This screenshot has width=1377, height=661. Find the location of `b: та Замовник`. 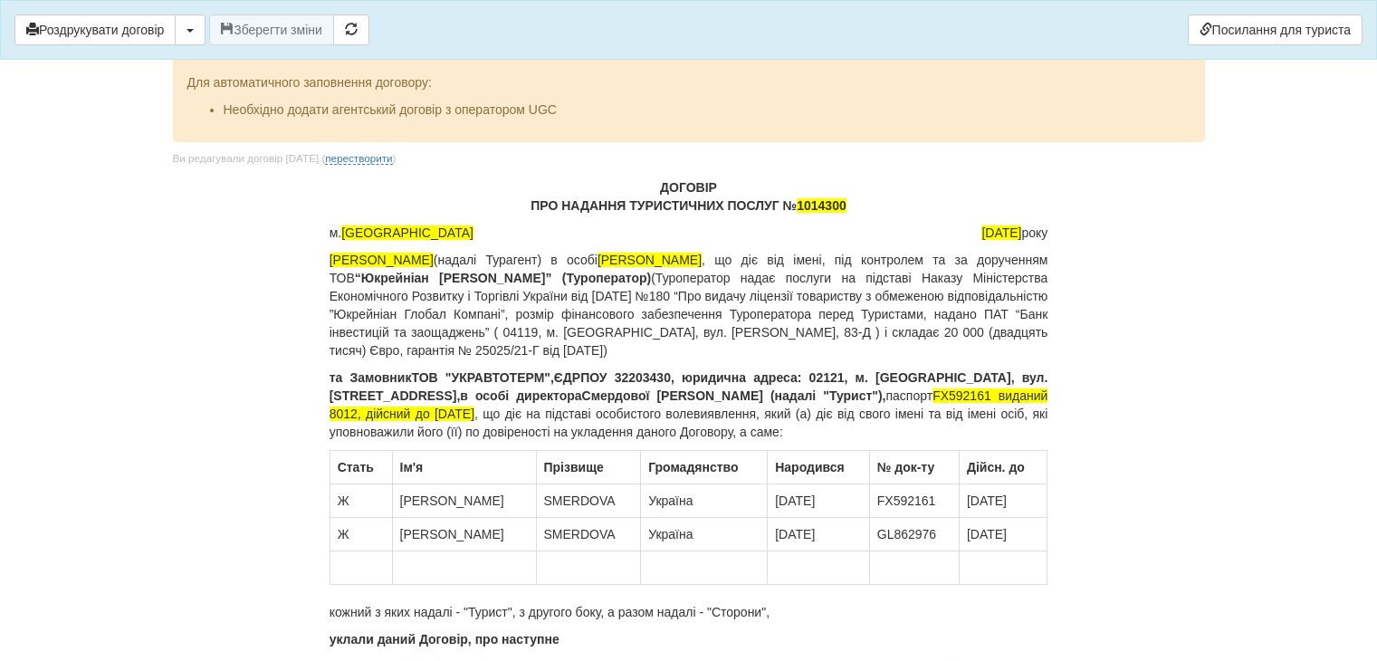

b: та Замовник is located at coordinates (370, 377).